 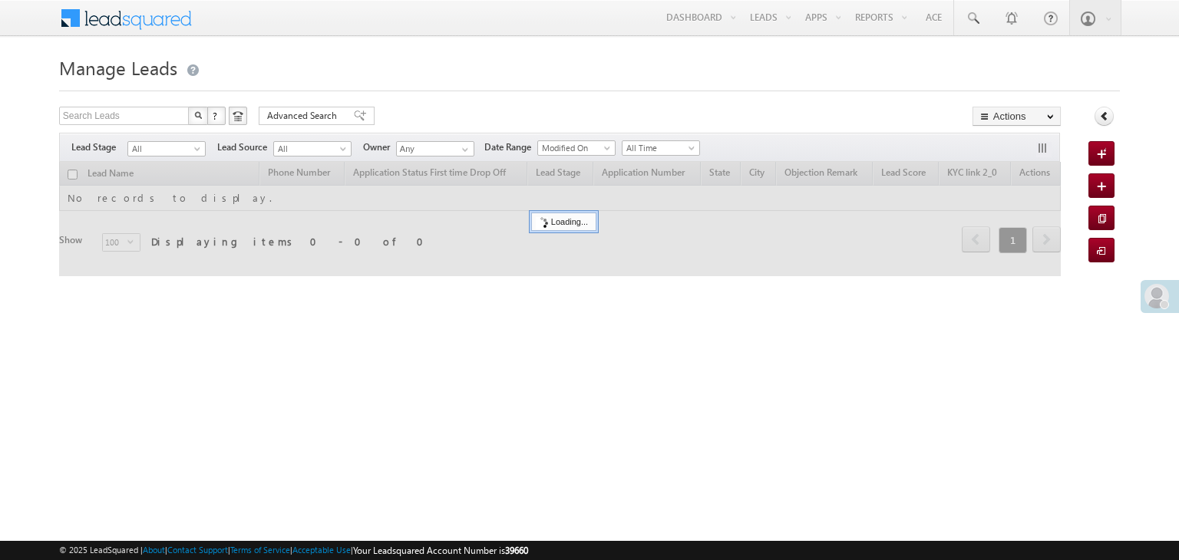 I want to click on img: Search, so click(x=198, y=115).